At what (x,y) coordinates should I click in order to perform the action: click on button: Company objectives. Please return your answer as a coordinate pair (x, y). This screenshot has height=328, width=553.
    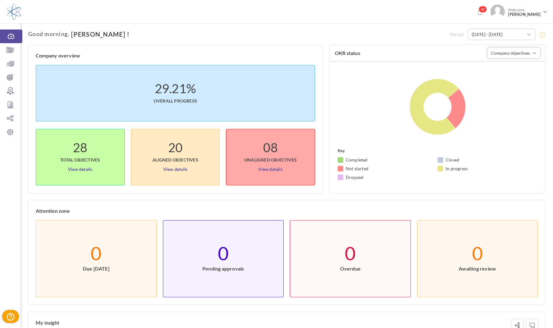
    Looking at the image, I should click on (514, 53).